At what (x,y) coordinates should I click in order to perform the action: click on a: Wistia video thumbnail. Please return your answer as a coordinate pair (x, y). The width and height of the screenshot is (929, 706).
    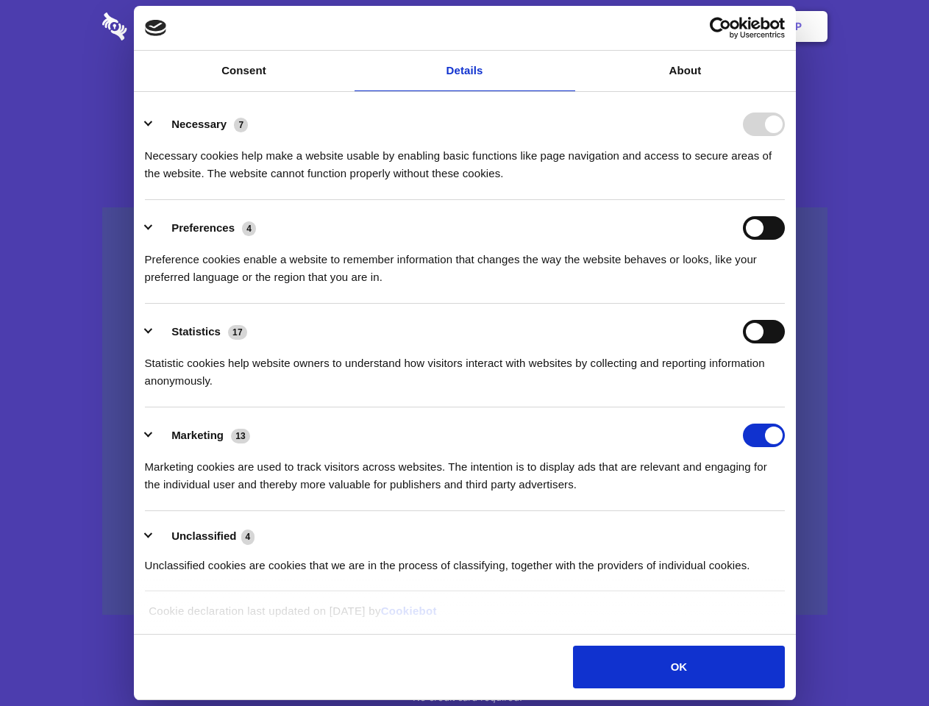
    Looking at the image, I should click on (465, 411).